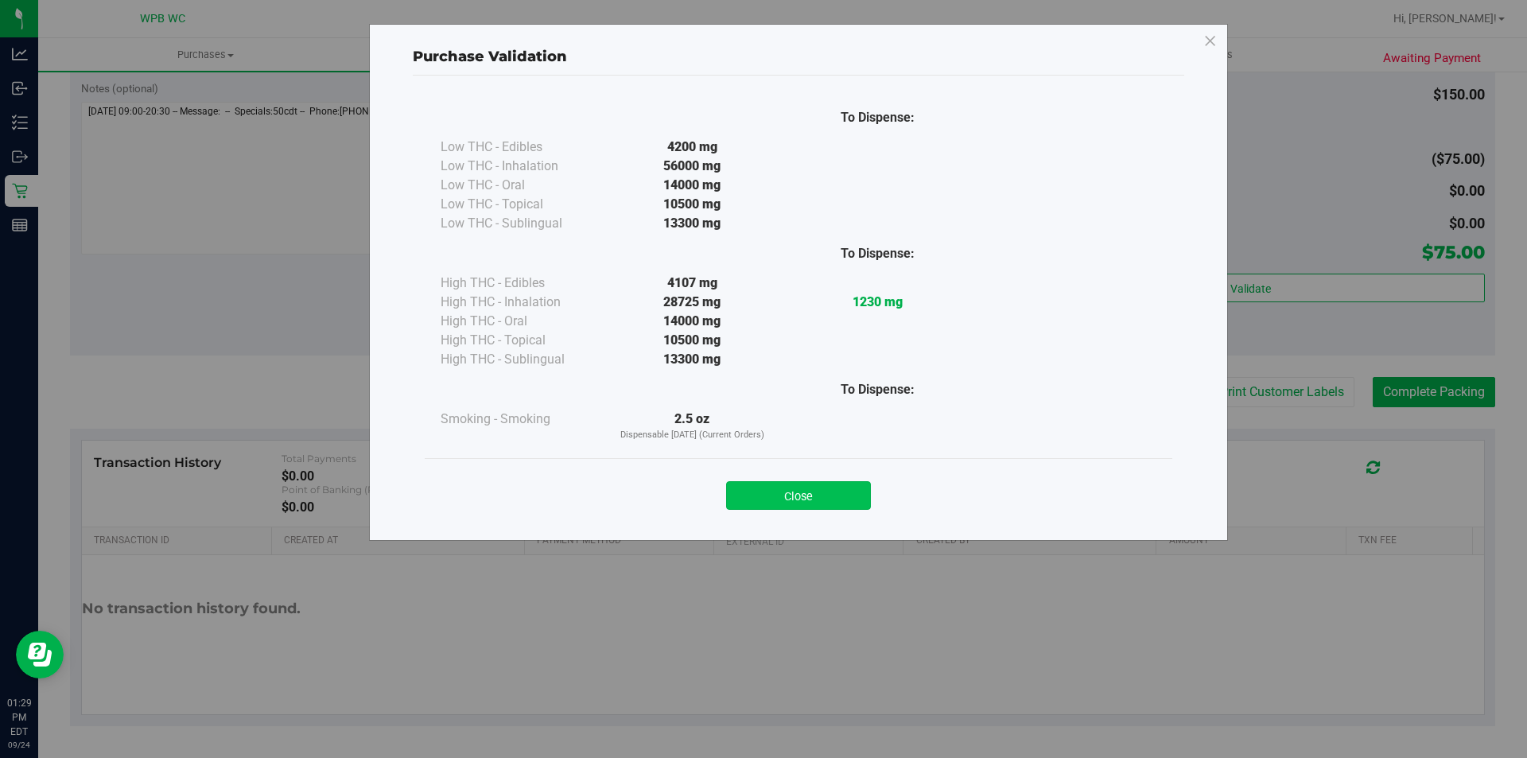 The height and width of the screenshot is (758, 1527). Describe the element at coordinates (520, 302) in the screenshot. I see `div: High THC - Inhalation` at that location.